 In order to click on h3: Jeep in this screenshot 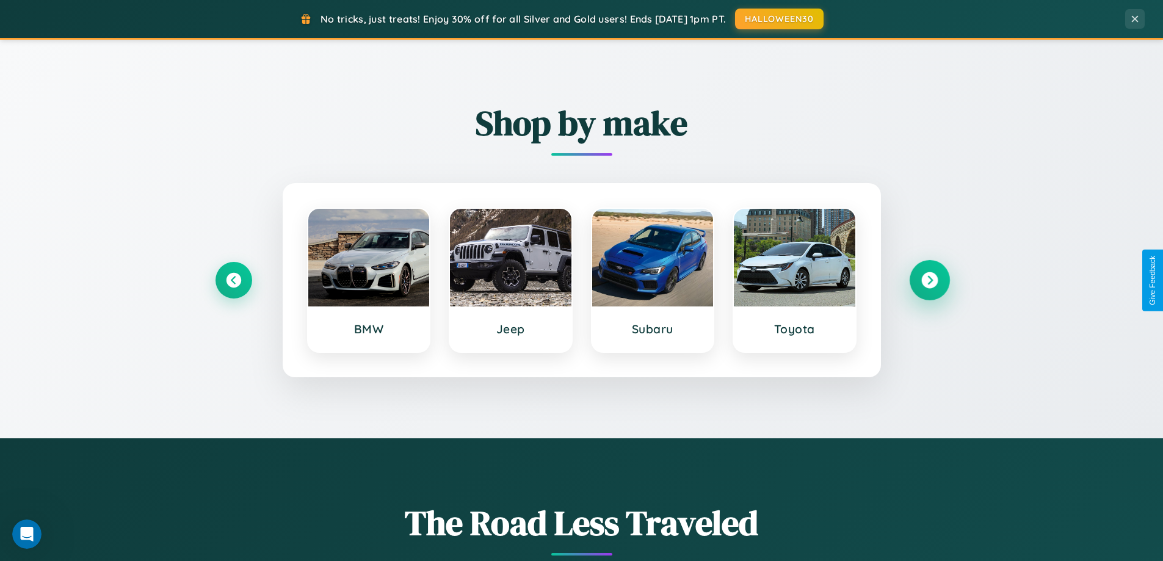, I will do `click(510, 329)`.